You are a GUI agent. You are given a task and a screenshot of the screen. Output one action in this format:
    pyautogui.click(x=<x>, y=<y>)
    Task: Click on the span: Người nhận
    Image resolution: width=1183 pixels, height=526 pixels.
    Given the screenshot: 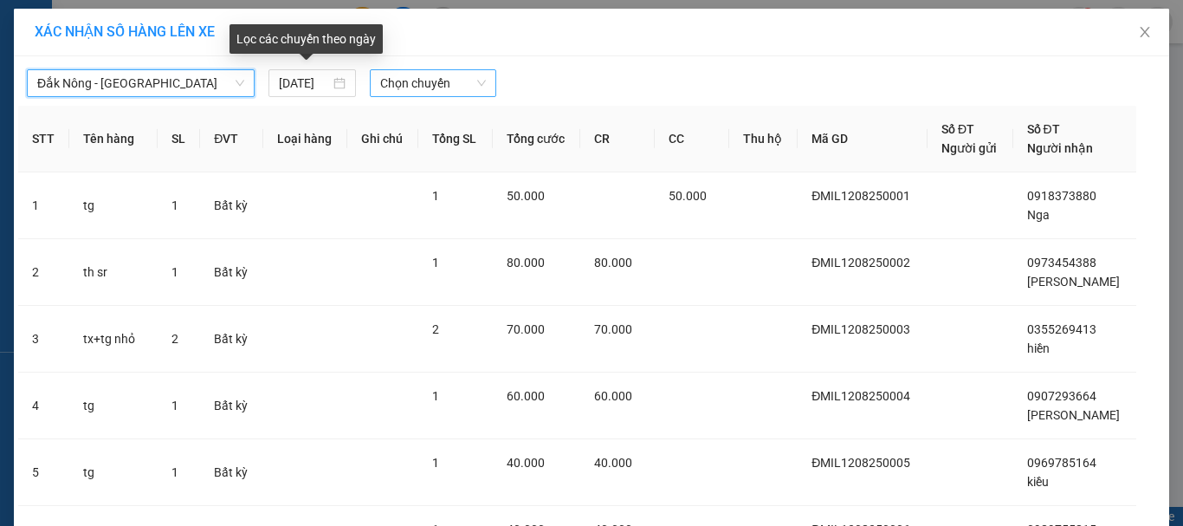 What is the action you would take?
    pyautogui.click(x=1060, y=148)
    